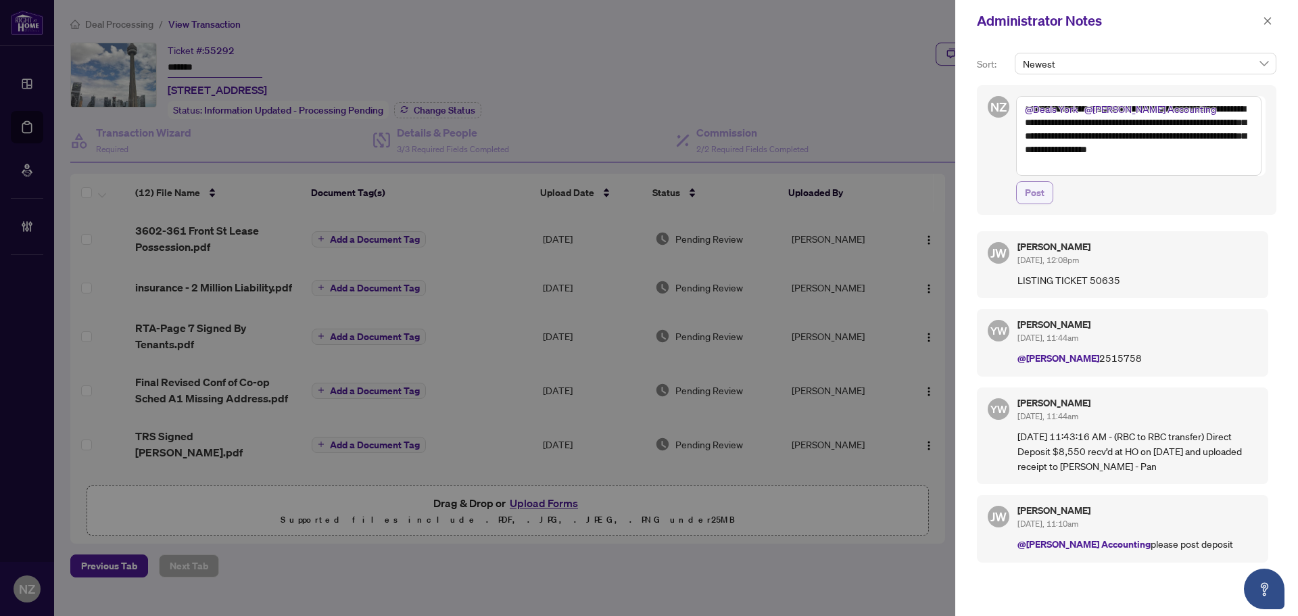  I want to click on span: Newest, so click(1146, 64).